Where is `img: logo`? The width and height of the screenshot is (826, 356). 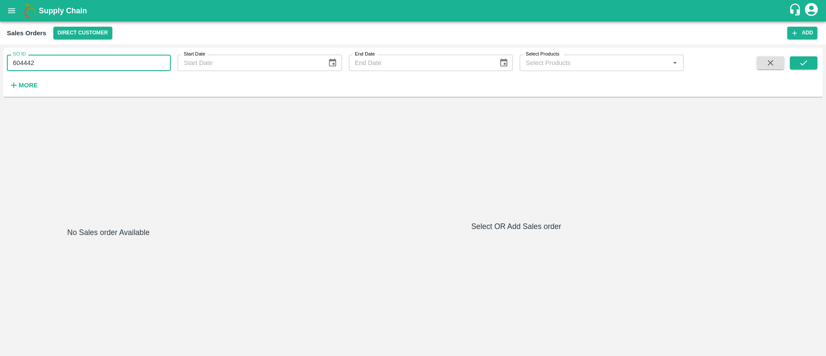
img: logo is located at coordinates (30, 11).